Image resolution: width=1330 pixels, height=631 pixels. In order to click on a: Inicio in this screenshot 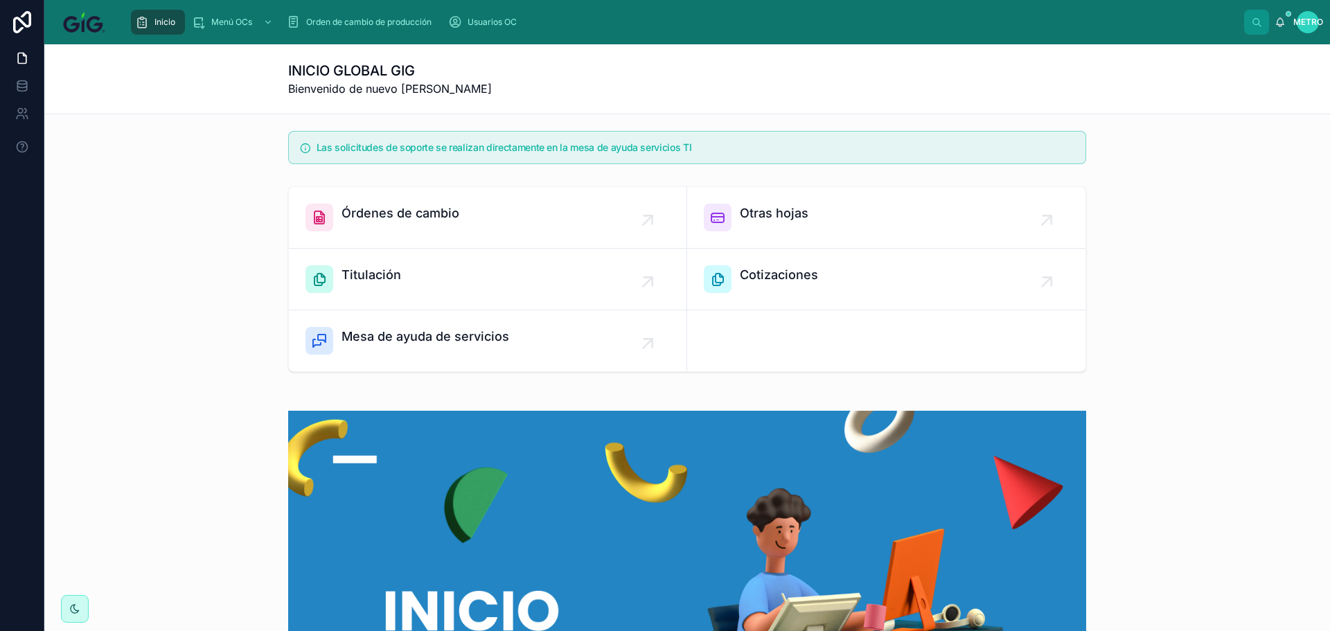, I will do `click(158, 22)`.